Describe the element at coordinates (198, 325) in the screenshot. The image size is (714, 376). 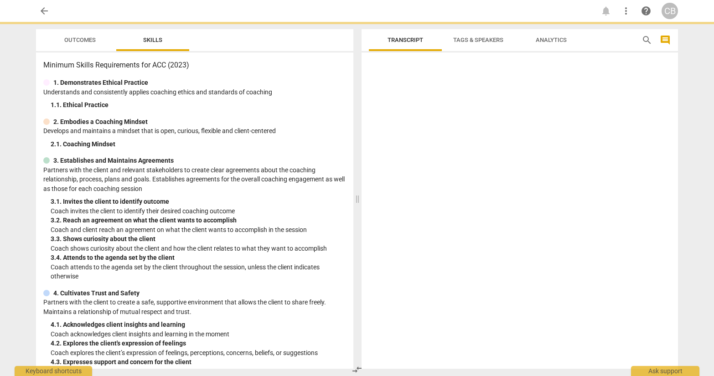
I see `div: 4. 1. Acknowledges client insights and learning` at that location.